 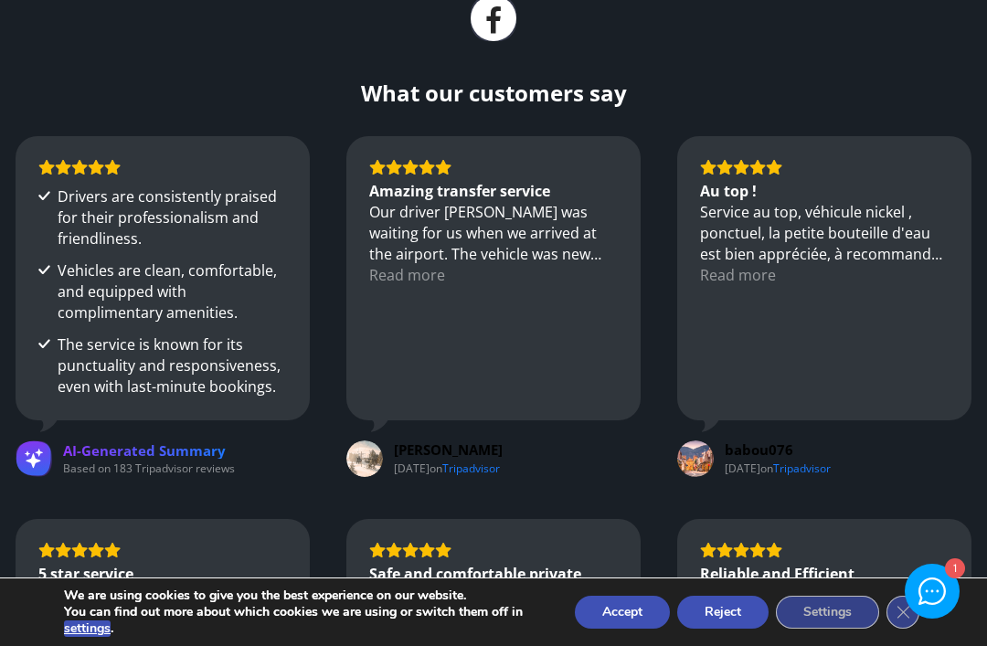 What do you see at coordinates (759, 450) in the screenshot?
I see `span: babou076` at bounding box center [759, 450].